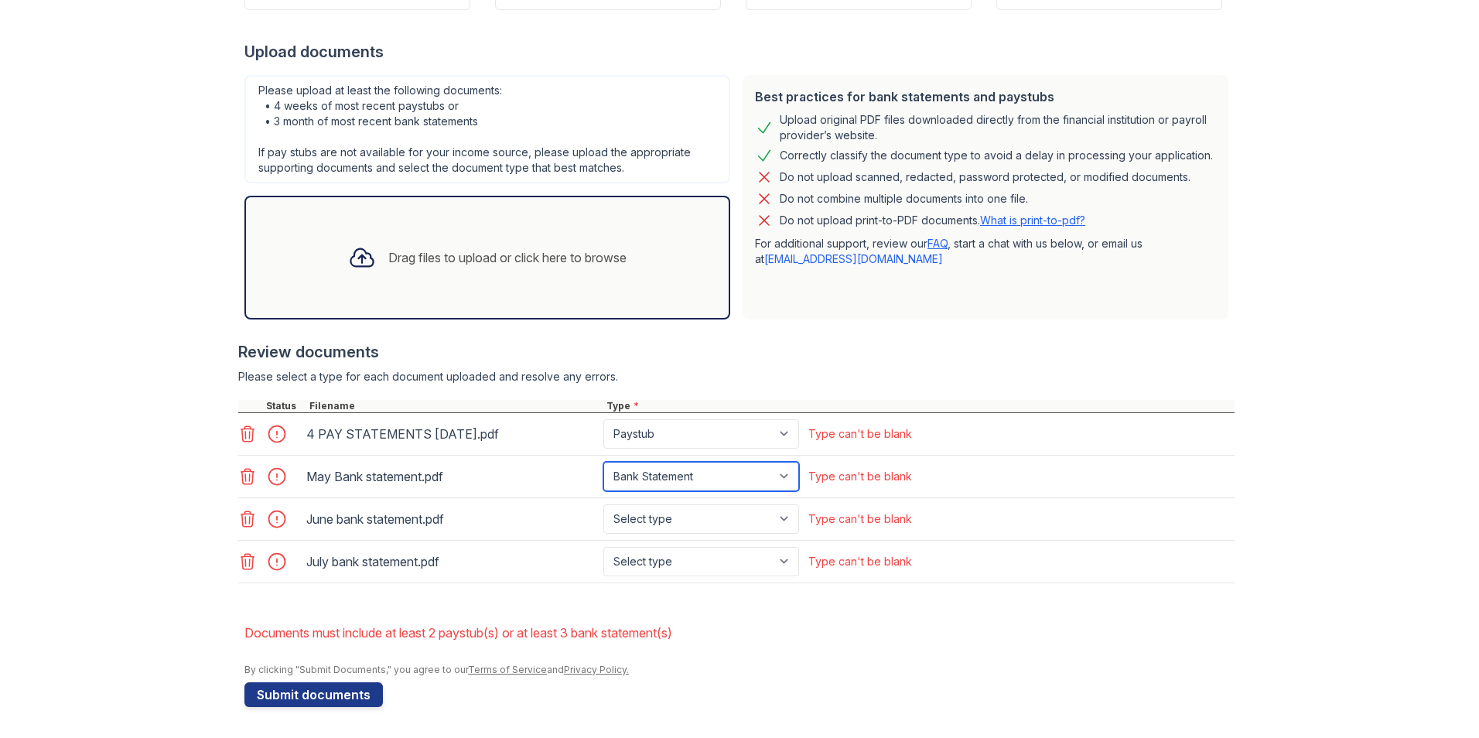 The width and height of the screenshot is (1479, 738). What do you see at coordinates (938, 243) in the screenshot?
I see `a: FAQ` at bounding box center [938, 243].